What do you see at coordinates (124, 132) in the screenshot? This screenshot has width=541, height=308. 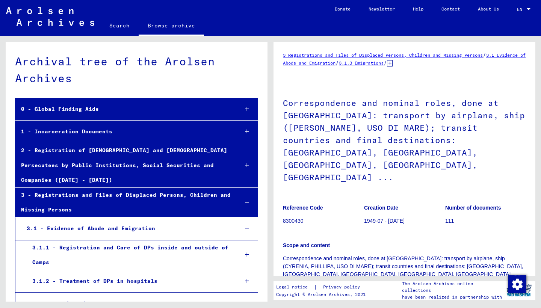 I see `div: 1 - Incarceration Documents` at bounding box center [124, 132].